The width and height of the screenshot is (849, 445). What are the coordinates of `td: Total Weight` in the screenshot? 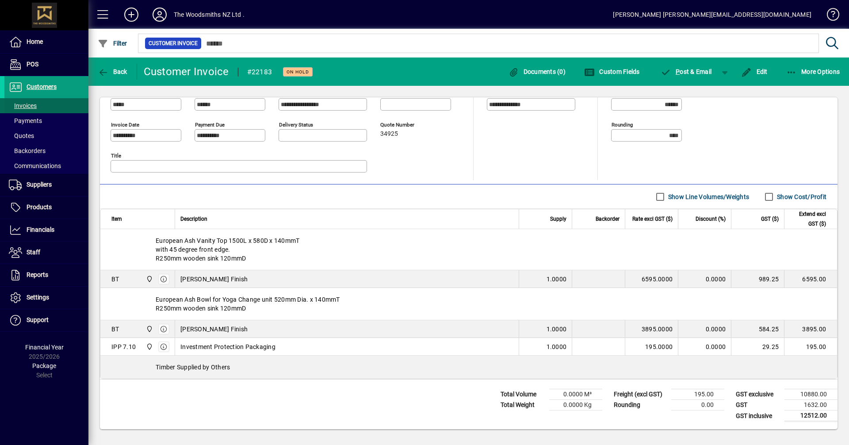 It's located at (523, 405).